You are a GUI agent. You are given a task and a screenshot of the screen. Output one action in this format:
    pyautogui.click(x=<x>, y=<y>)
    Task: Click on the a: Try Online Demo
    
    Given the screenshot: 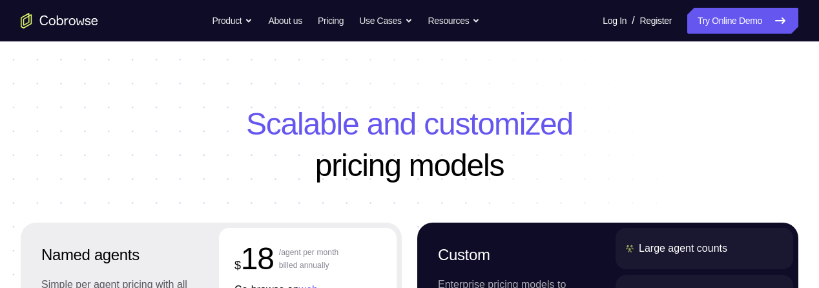 What is the action you would take?
    pyautogui.click(x=743, y=21)
    